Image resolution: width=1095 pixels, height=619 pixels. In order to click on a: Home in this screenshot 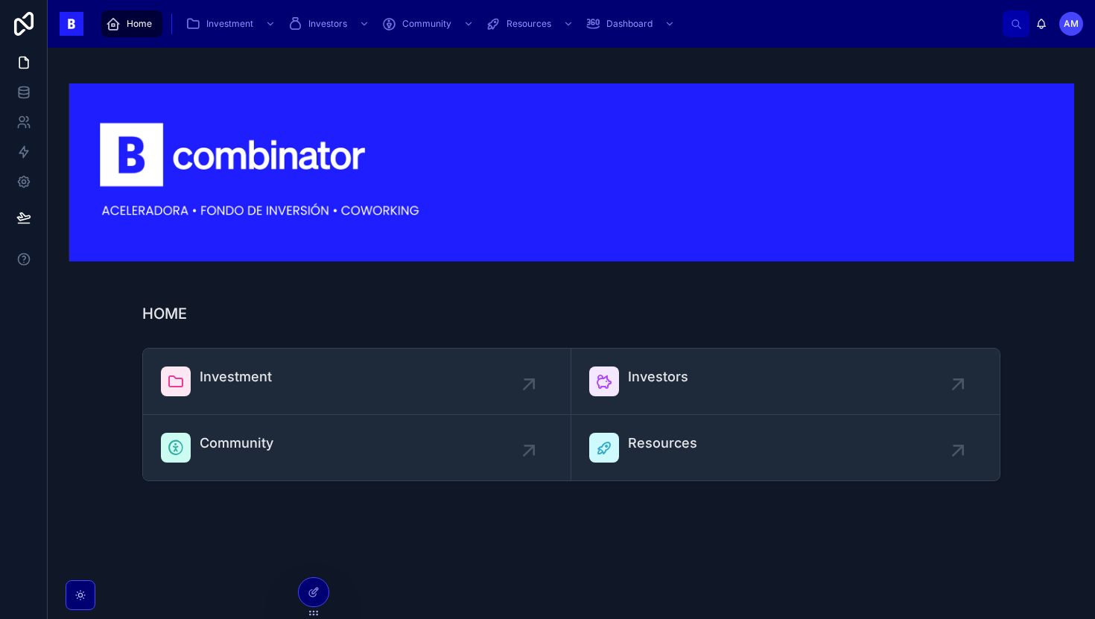, I will do `click(132, 24)`.